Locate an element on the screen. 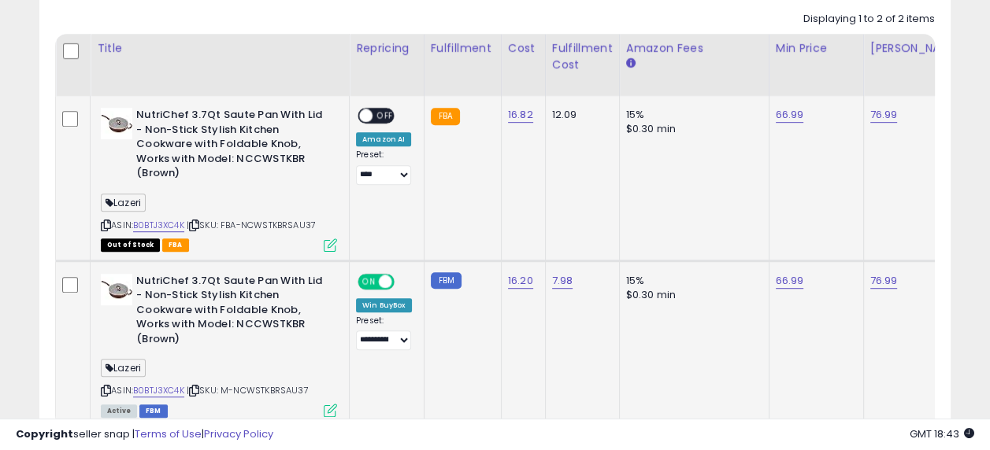 The image size is (990, 450). small: FBA is located at coordinates (445, 117).